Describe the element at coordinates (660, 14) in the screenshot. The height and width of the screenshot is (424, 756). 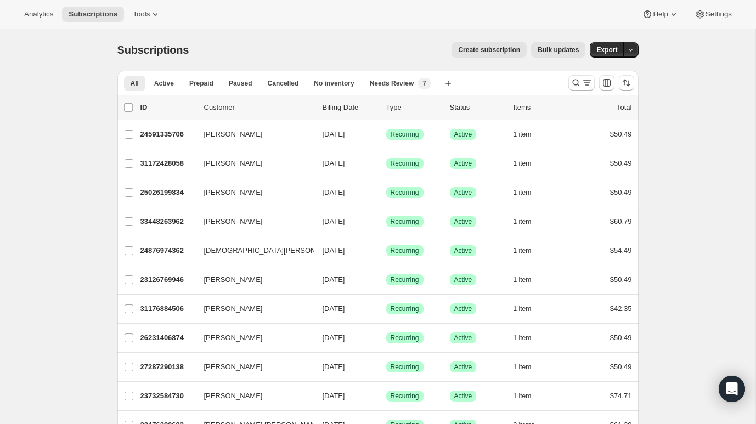
I see `span: Help` at that location.